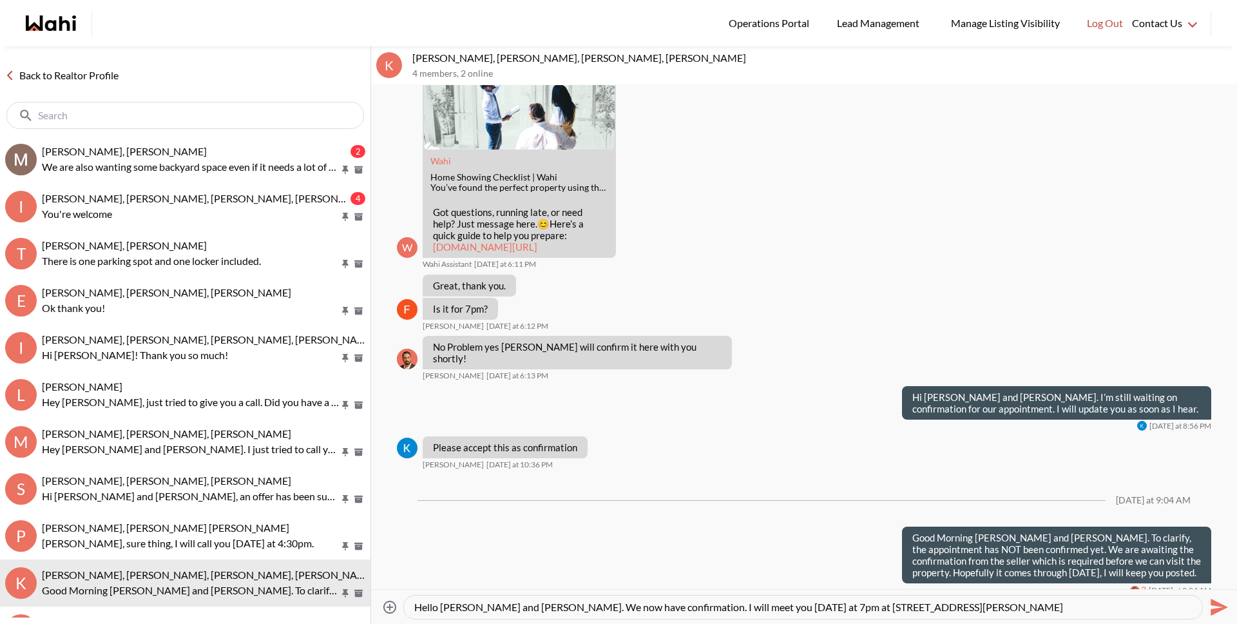 This screenshot has height=624, width=1237. I want to click on p: Great, thank you., so click(469, 285).